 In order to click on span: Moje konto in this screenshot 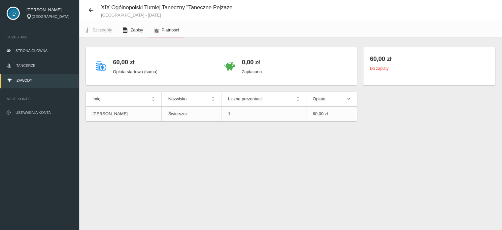, I will do `click(40, 99)`.